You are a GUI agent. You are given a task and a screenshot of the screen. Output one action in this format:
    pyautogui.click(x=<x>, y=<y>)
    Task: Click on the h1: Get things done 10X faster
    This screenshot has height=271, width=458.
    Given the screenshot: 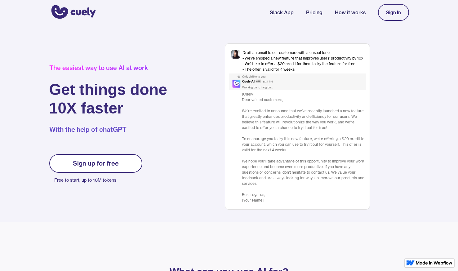 What is the action you would take?
    pyautogui.click(x=108, y=99)
    